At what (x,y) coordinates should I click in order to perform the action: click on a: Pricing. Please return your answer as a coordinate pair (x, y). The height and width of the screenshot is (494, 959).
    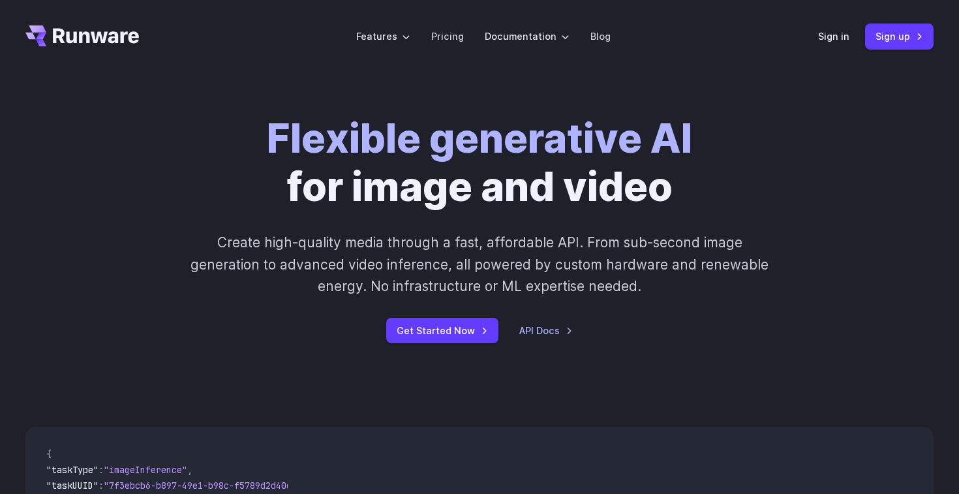
    Looking at the image, I should click on (448, 36).